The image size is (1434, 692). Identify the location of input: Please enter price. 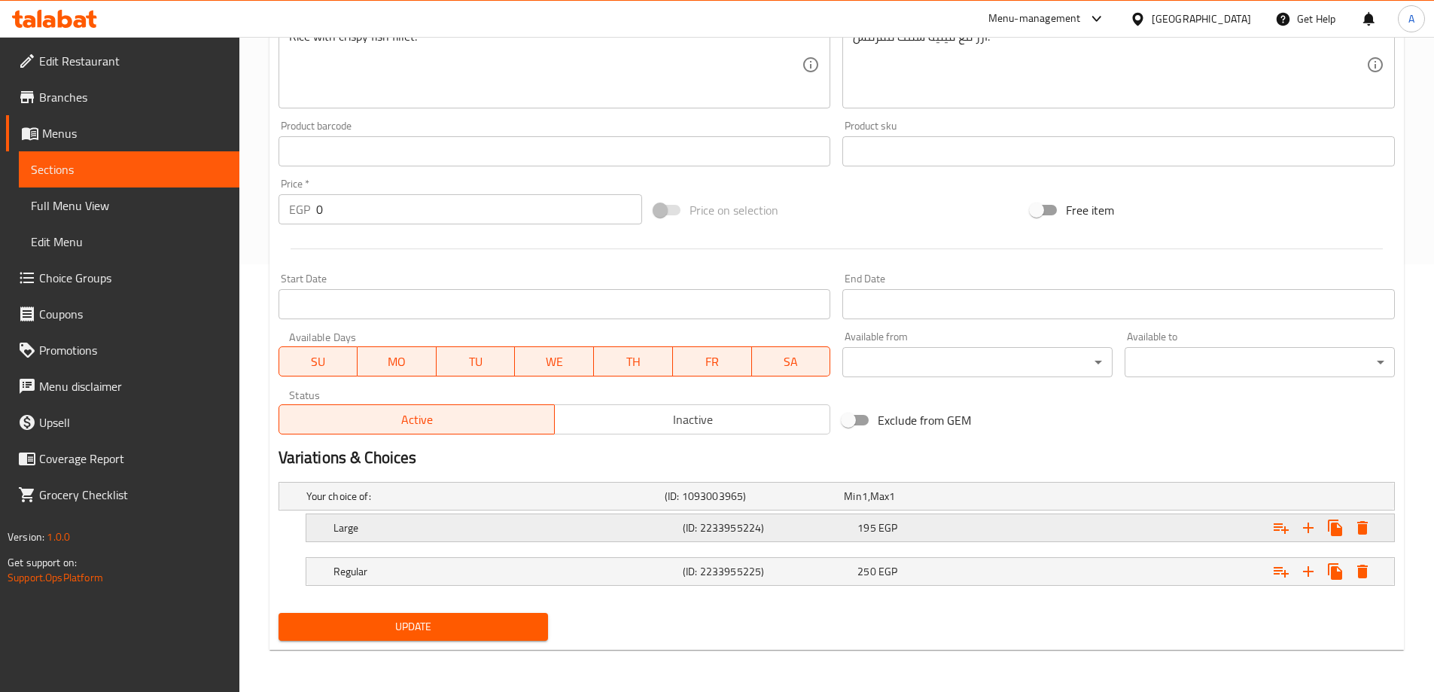
(479, 209).